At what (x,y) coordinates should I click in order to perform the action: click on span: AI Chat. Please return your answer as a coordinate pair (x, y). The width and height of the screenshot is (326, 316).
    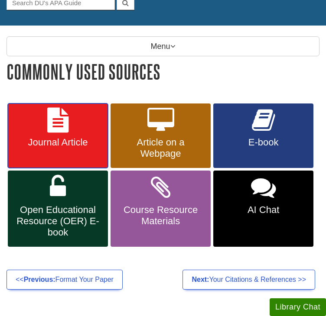
    Looking at the image, I should click on (263, 210).